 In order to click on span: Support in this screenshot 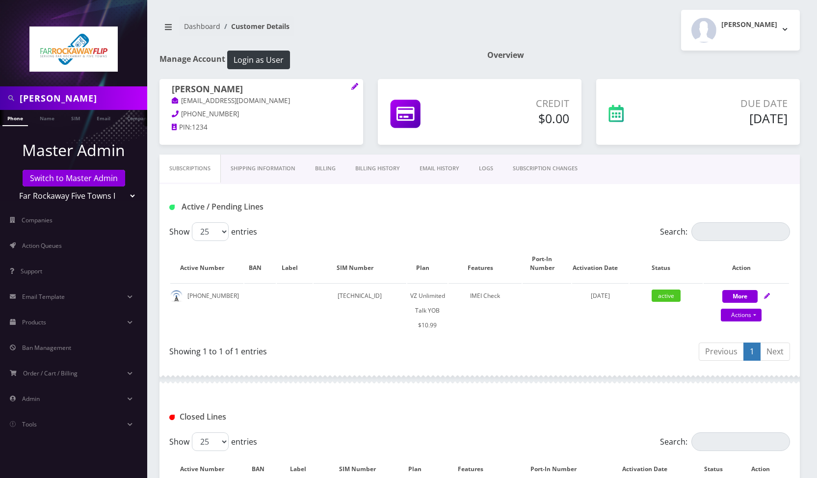, I will do `click(31, 271)`.